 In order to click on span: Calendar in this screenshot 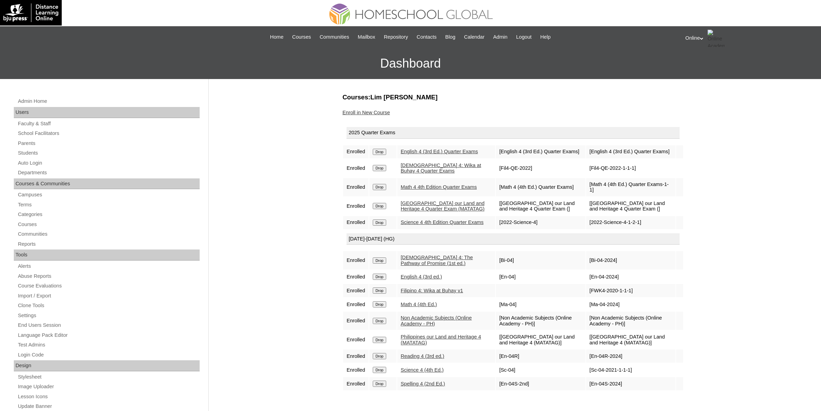, I will do `click(474, 37)`.